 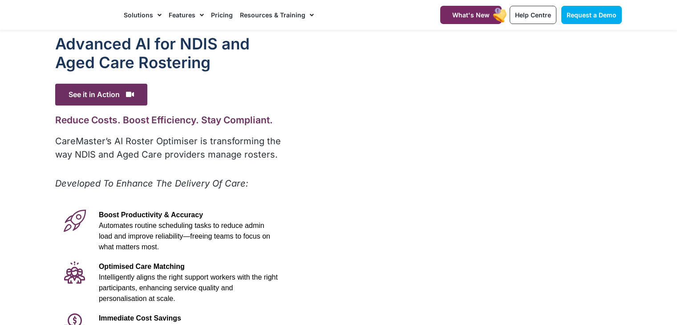 I want to click on span: What's New, so click(x=471, y=15).